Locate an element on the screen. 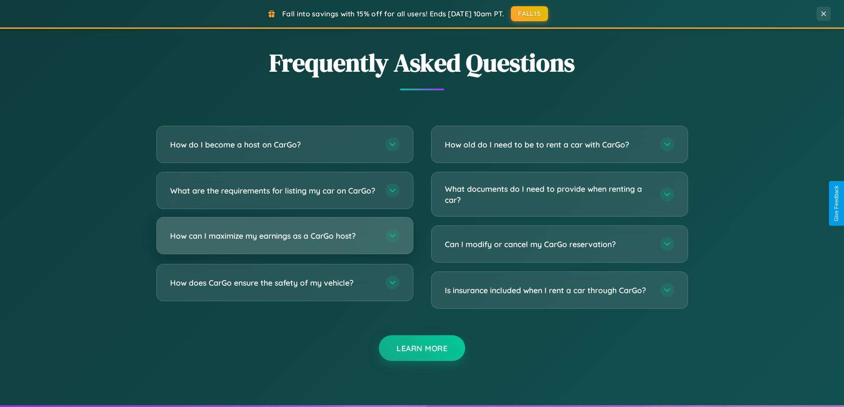 Image resolution: width=844 pixels, height=407 pixels. button: Learn More is located at coordinates (422, 348).